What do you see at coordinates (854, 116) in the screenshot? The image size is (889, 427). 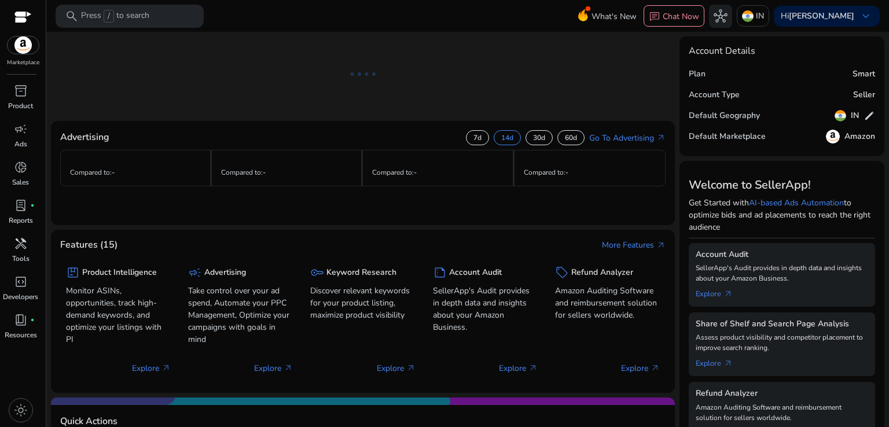 I see `h5: IN` at bounding box center [854, 116].